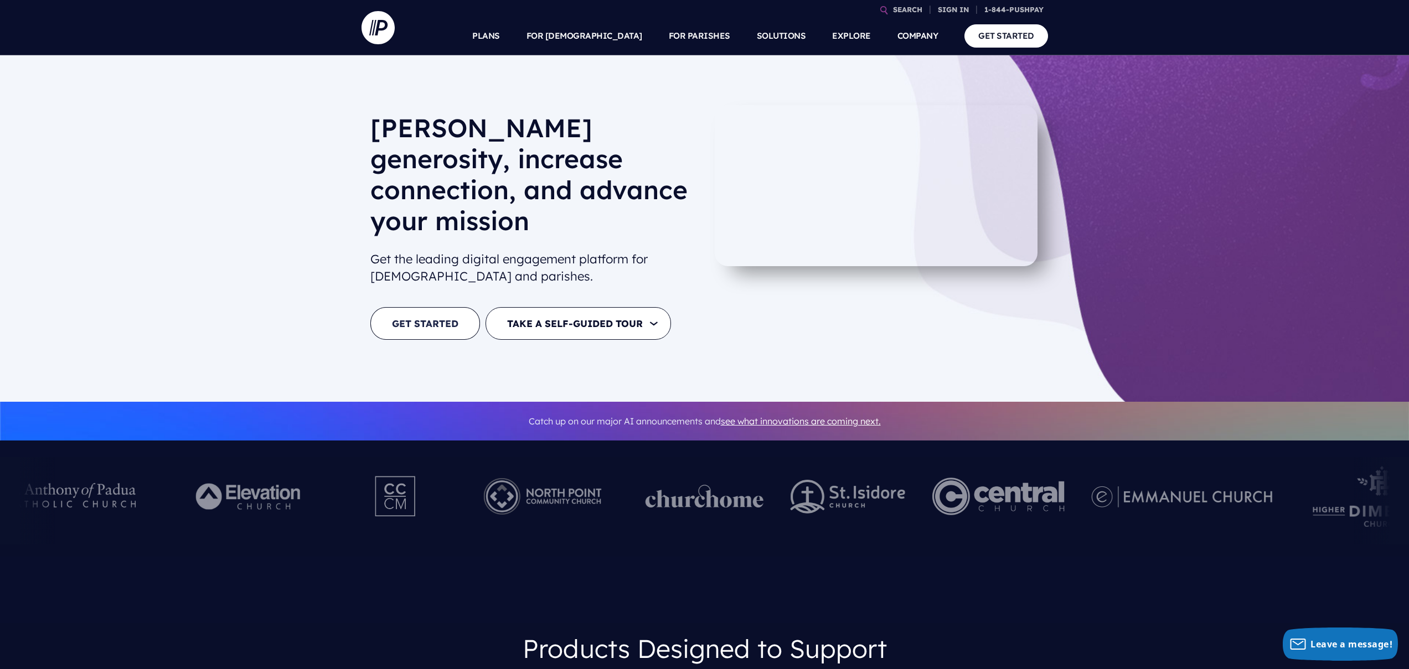 This screenshot has width=1409, height=669. Describe the element at coordinates (699, 36) in the screenshot. I see `a: FOR PARISHES` at that location.